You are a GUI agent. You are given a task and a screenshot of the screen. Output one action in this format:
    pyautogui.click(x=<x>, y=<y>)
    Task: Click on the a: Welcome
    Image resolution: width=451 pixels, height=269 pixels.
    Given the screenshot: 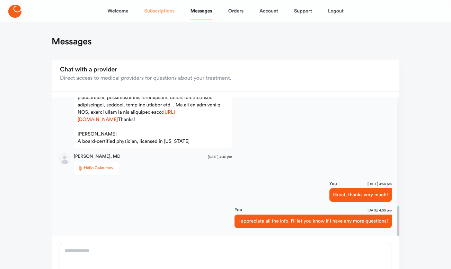 What is the action you would take?
    pyautogui.click(x=118, y=11)
    